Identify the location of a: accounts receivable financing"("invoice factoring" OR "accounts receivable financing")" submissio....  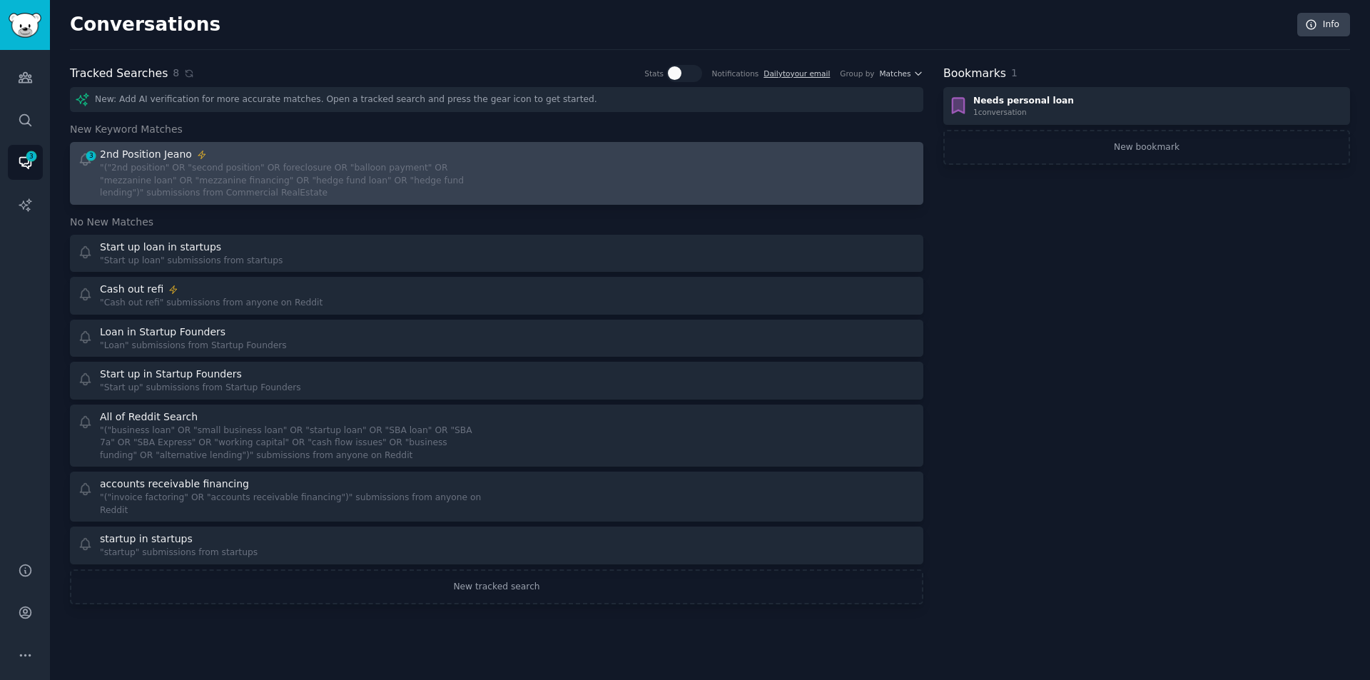
(497, 497).